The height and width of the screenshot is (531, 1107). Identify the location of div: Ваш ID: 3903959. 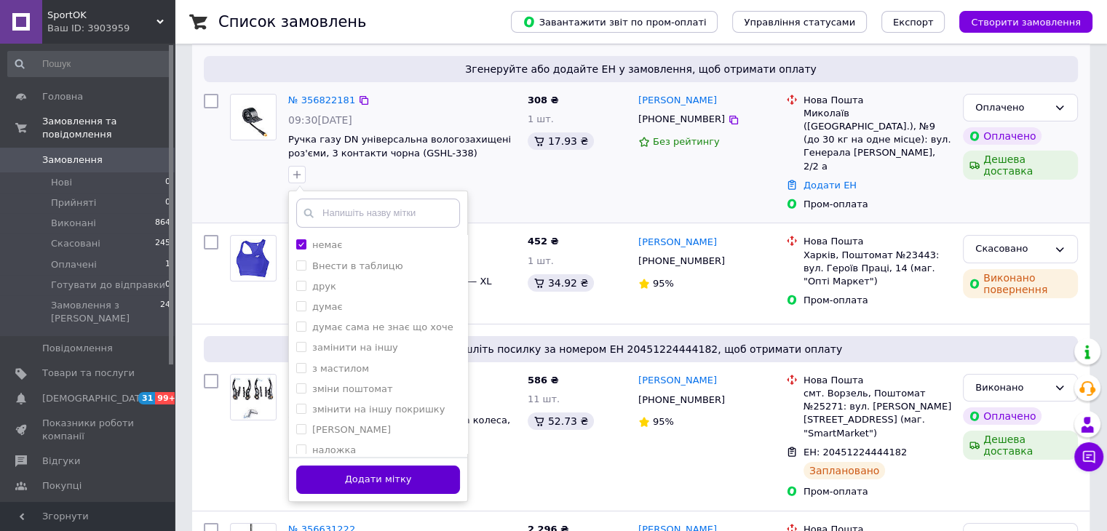
(111, 28).